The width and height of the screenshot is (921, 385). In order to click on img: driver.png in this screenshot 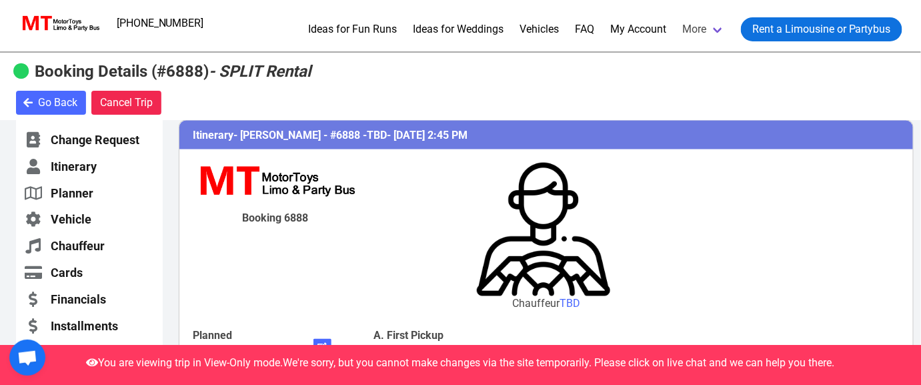, I will do `click(543, 229)`.